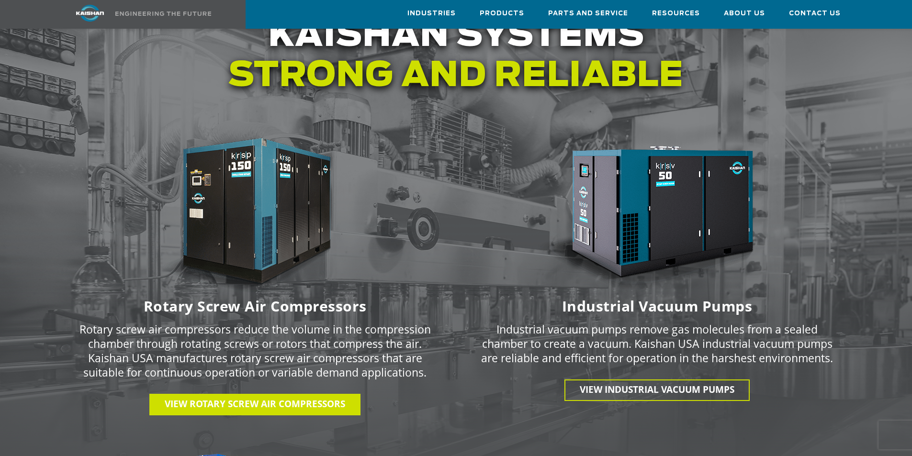 The image size is (912, 456). Describe the element at coordinates (502, 13) in the screenshot. I see `span: Products` at that location.